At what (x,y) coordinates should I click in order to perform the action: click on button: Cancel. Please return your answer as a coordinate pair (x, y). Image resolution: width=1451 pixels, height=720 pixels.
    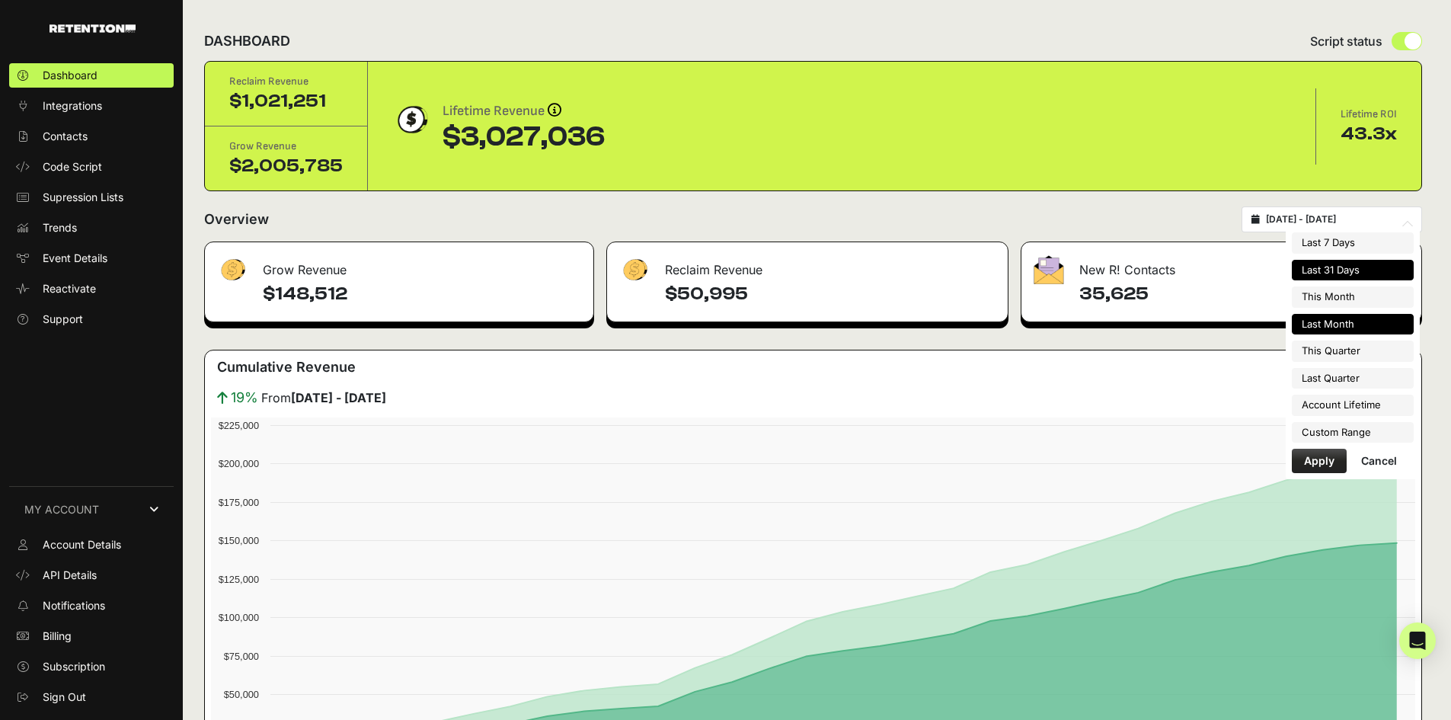
    Looking at the image, I should click on (1378, 461).